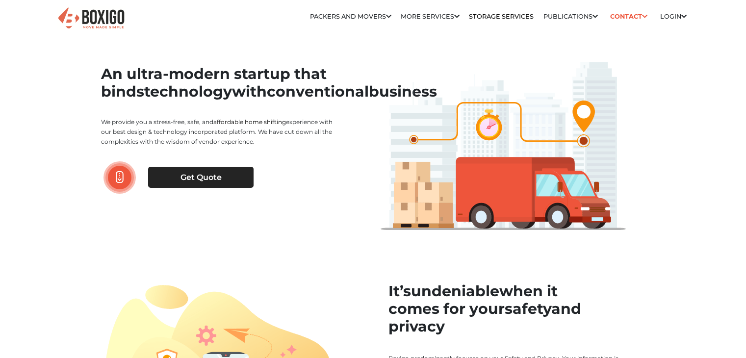 The height and width of the screenshot is (358, 746). I want to click on span: conventional, so click(318, 91).